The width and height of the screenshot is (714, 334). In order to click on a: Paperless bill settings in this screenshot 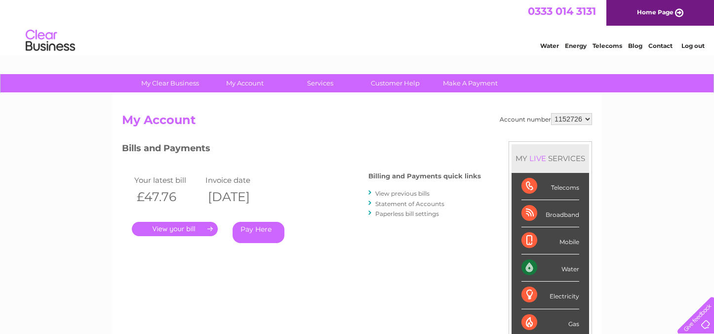, I will do `click(407, 213)`.